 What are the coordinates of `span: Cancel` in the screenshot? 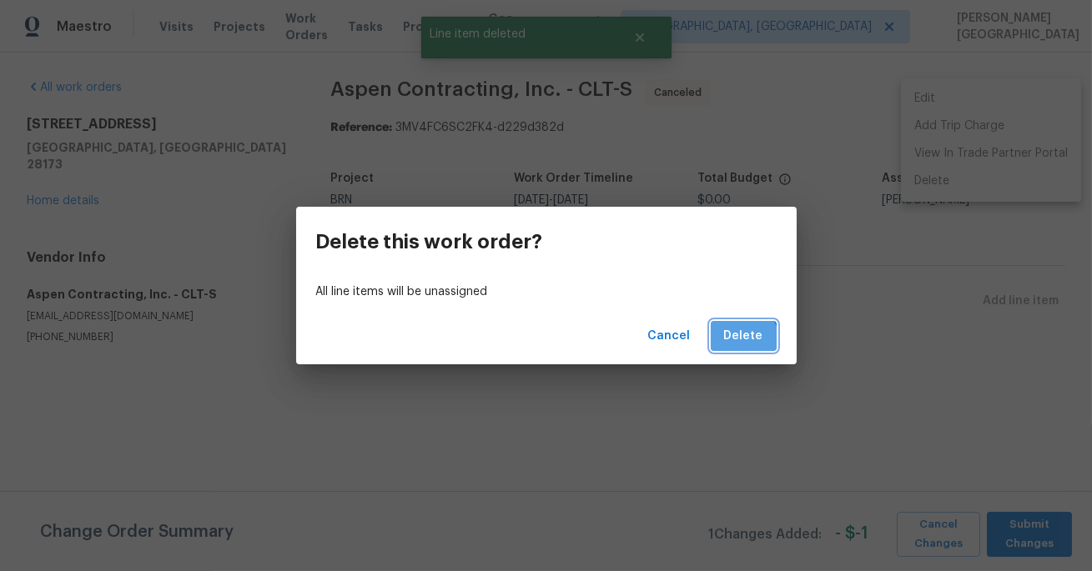 It's located at (669, 336).